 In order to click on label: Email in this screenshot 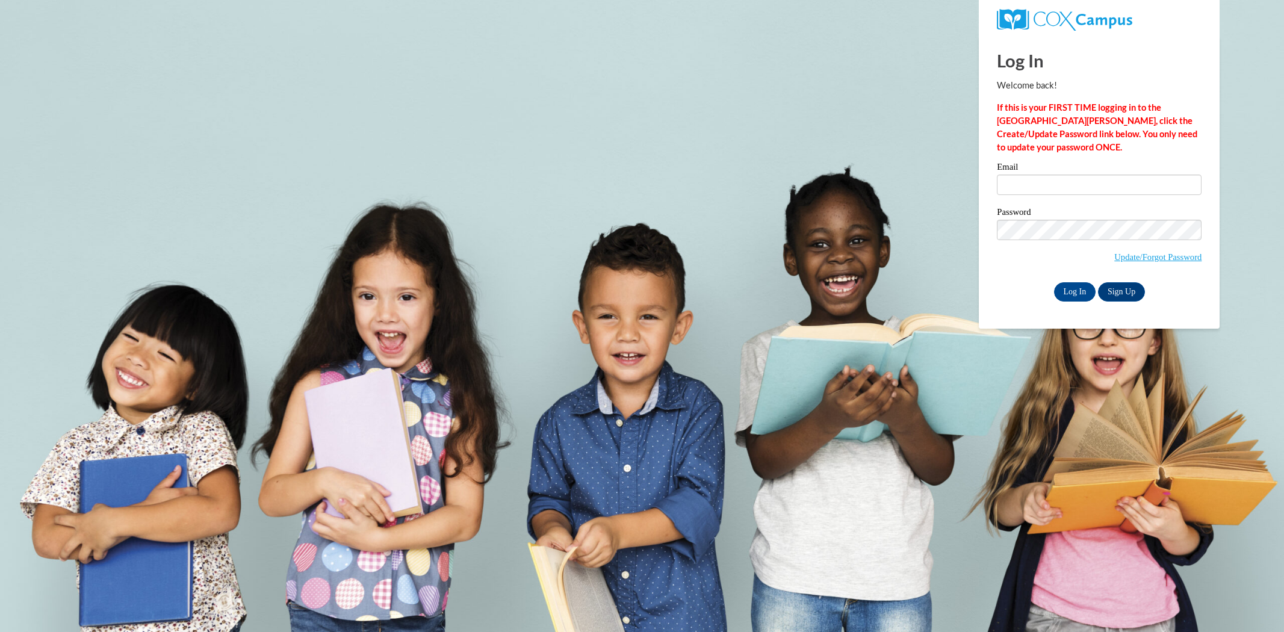, I will do `click(1099, 169)`.